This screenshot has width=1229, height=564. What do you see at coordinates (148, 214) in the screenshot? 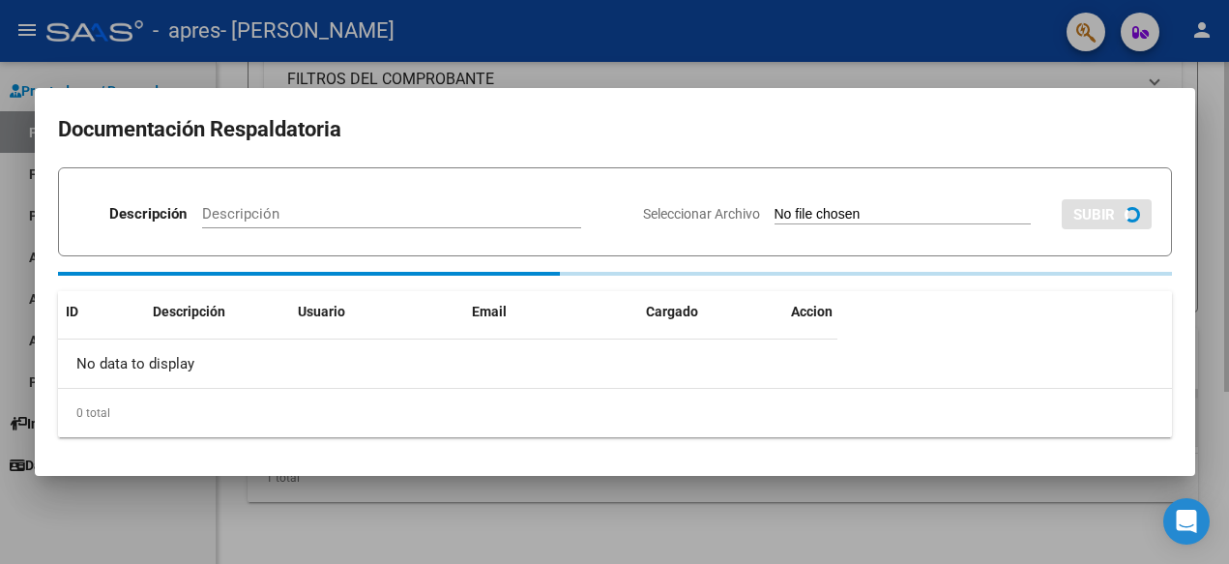
I see `p: Descripción` at bounding box center [148, 214].